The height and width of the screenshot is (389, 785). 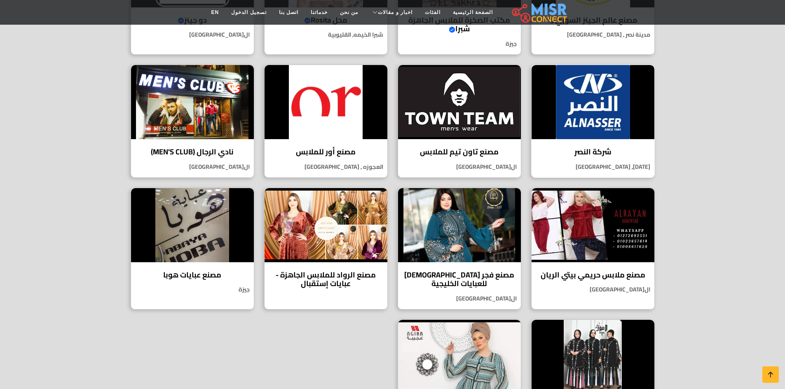 I want to click on img: مصنع تاون تيم للملابس, so click(x=459, y=102).